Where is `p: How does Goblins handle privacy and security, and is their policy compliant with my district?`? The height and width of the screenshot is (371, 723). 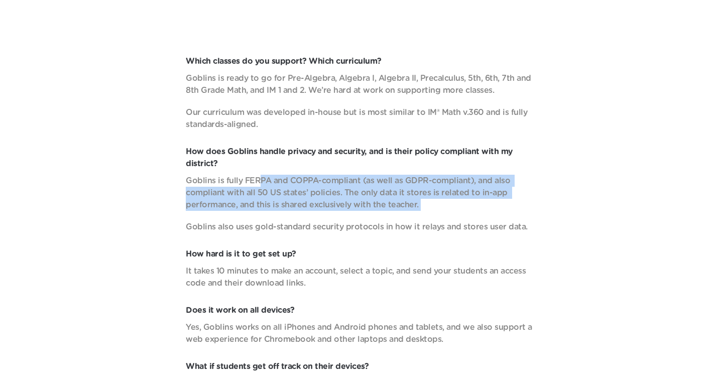
p: How does Goblins handle privacy and security, and is their policy compliant with my district? is located at coordinates (361, 158).